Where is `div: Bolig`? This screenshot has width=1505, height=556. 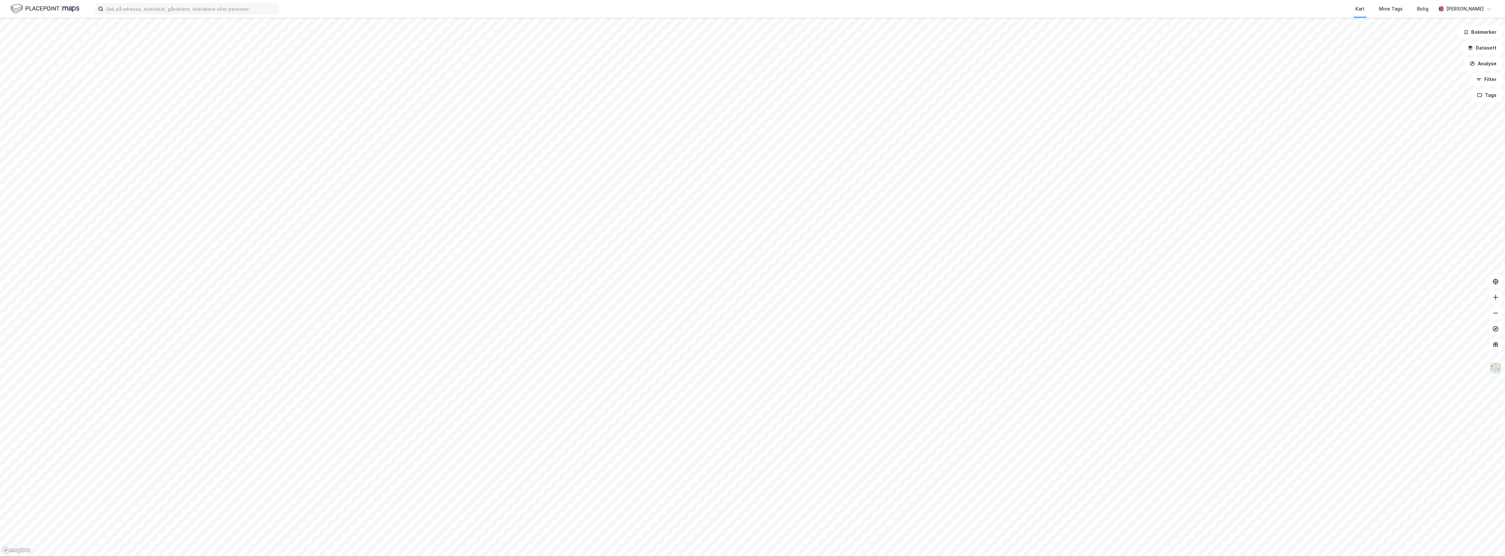 div: Bolig is located at coordinates (1423, 9).